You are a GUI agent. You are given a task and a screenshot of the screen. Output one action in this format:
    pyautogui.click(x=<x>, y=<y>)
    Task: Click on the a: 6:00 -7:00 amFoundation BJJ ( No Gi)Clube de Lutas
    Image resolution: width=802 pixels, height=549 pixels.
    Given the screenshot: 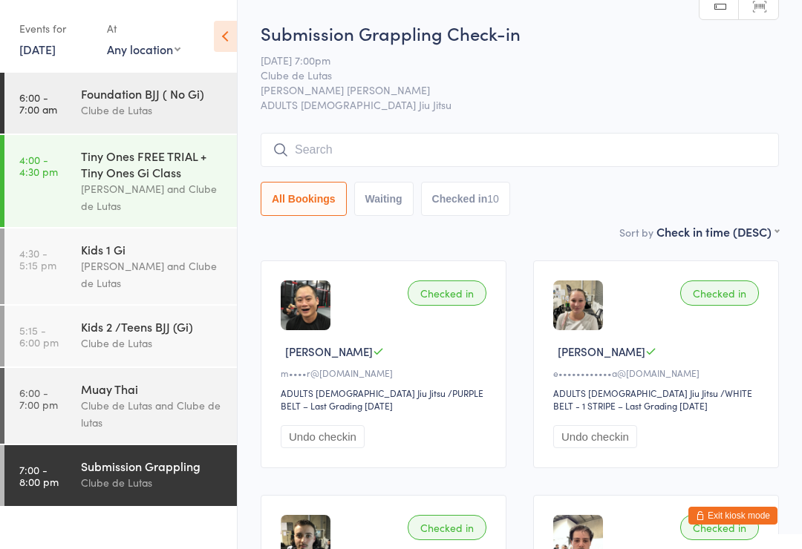 What is the action you would take?
    pyautogui.click(x=120, y=103)
    